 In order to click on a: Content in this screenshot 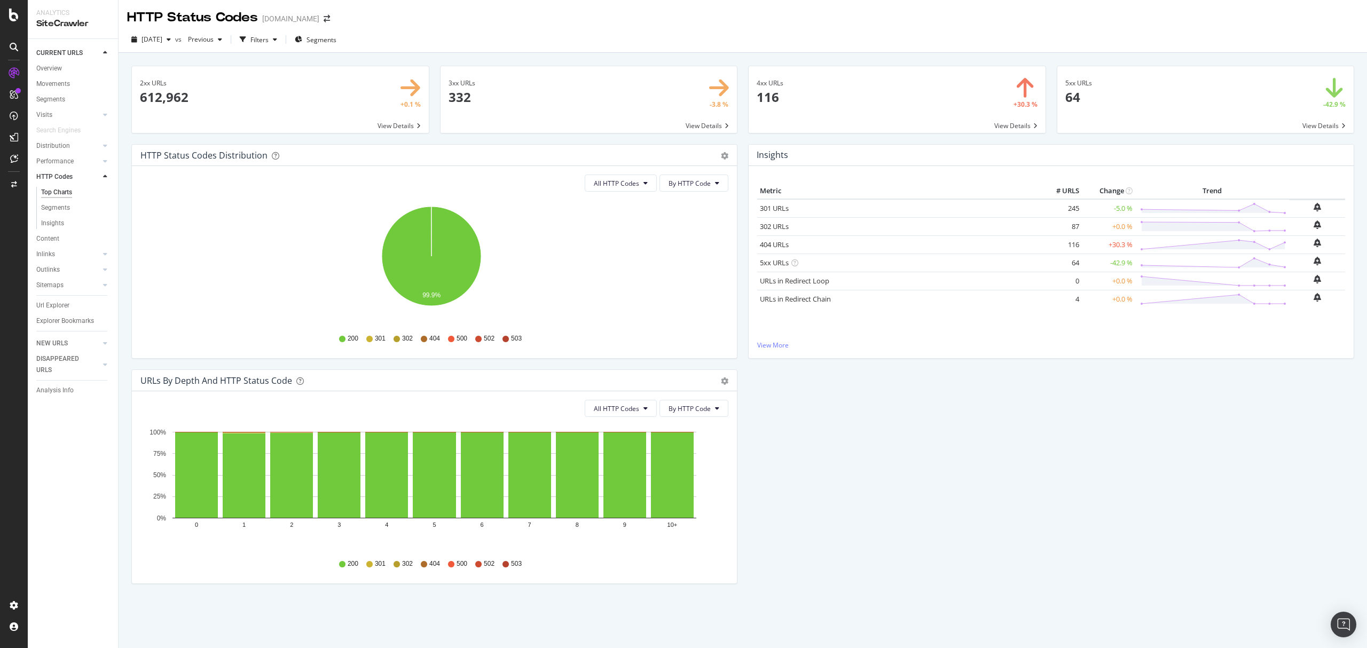, I will do `click(73, 239)`.